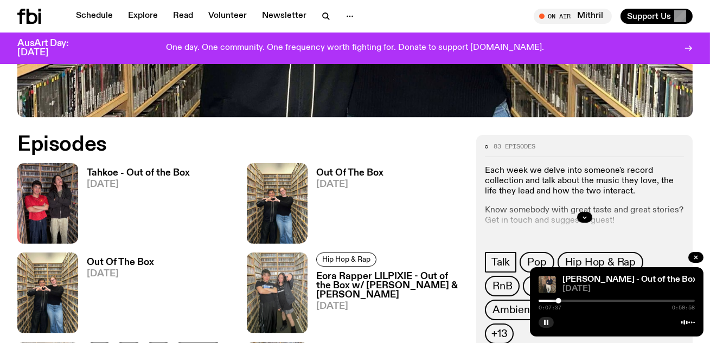 The height and width of the screenshot is (343, 710). I want to click on span: 83 episodes, so click(514, 146).